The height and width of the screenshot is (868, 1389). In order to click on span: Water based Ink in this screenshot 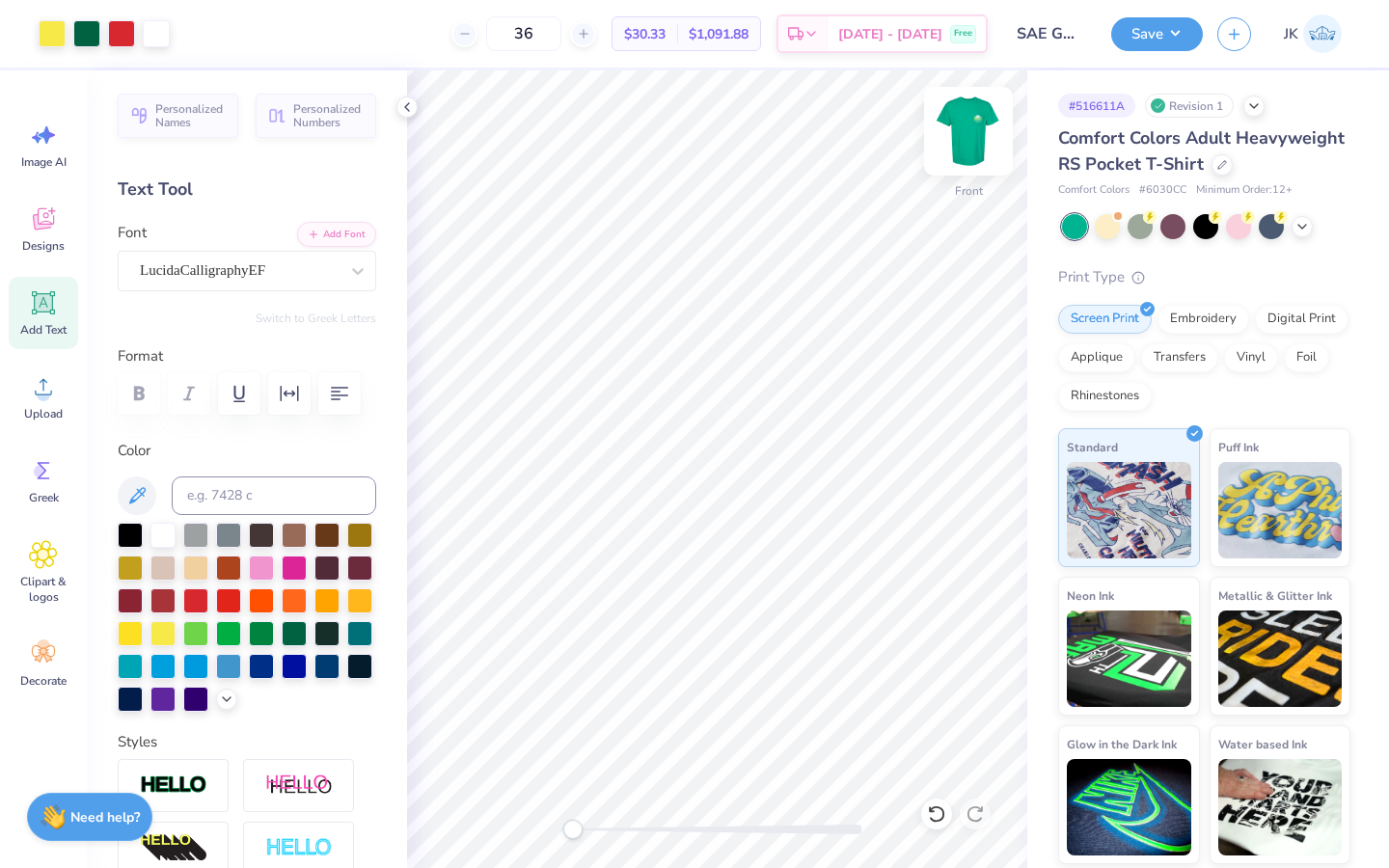, I will do `click(1262, 743)`.